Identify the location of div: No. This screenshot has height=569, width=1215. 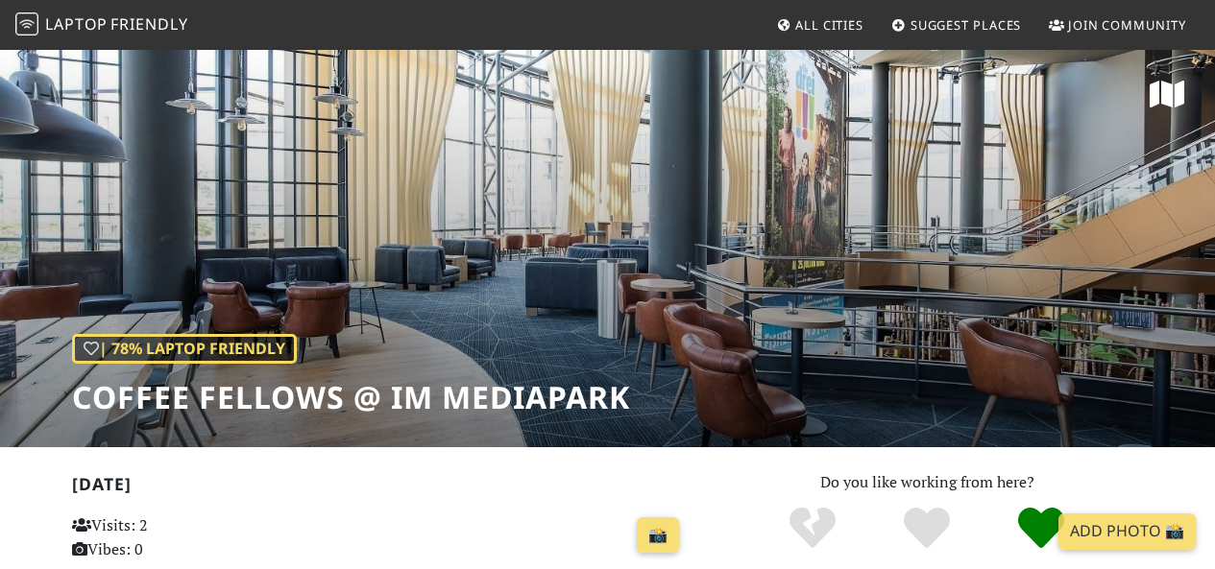
(812, 529).